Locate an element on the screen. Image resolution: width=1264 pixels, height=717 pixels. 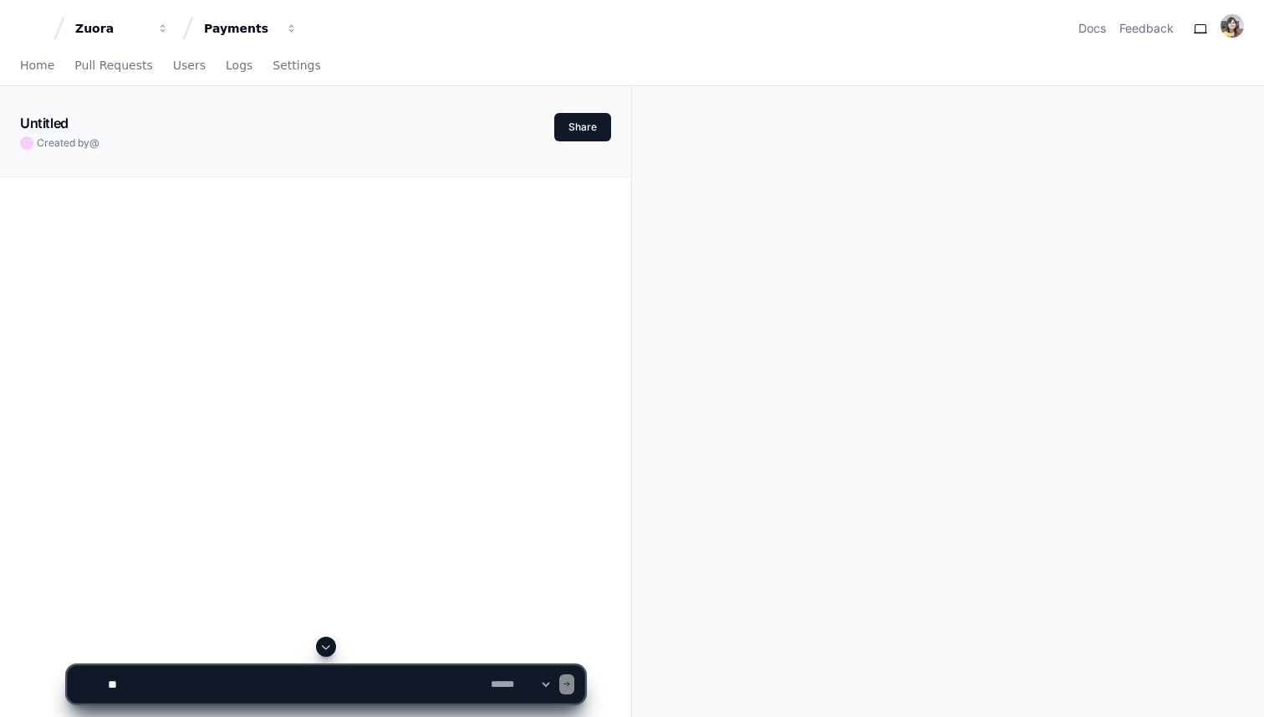
span: Settings is located at coordinates (296, 65).